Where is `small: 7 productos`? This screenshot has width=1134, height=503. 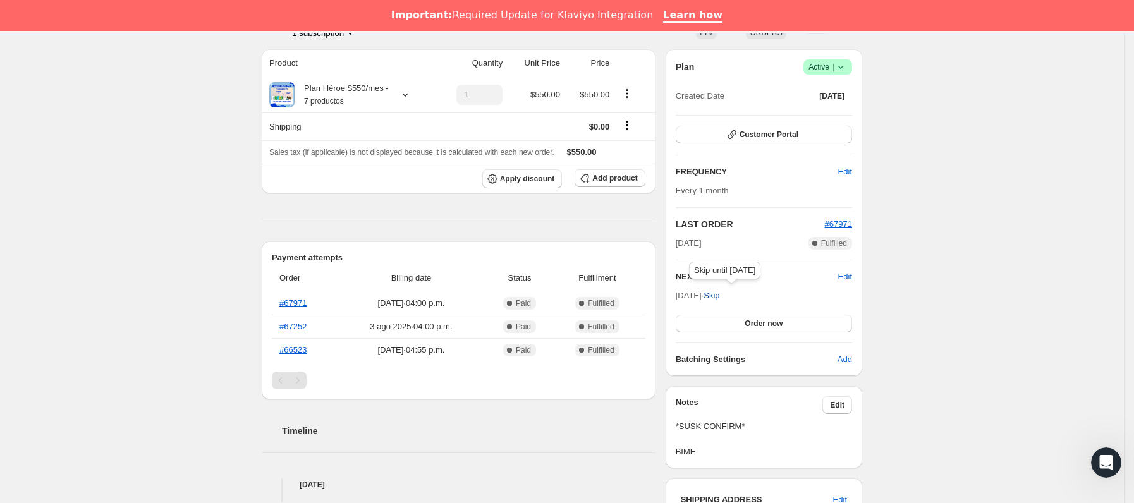
small: 7 productos is located at coordinates (324, 101).